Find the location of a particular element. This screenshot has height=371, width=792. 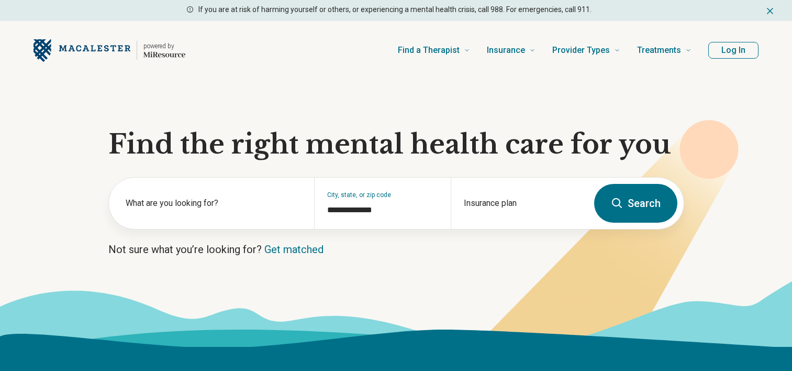

button: Search is located at coordinates (636, 203).